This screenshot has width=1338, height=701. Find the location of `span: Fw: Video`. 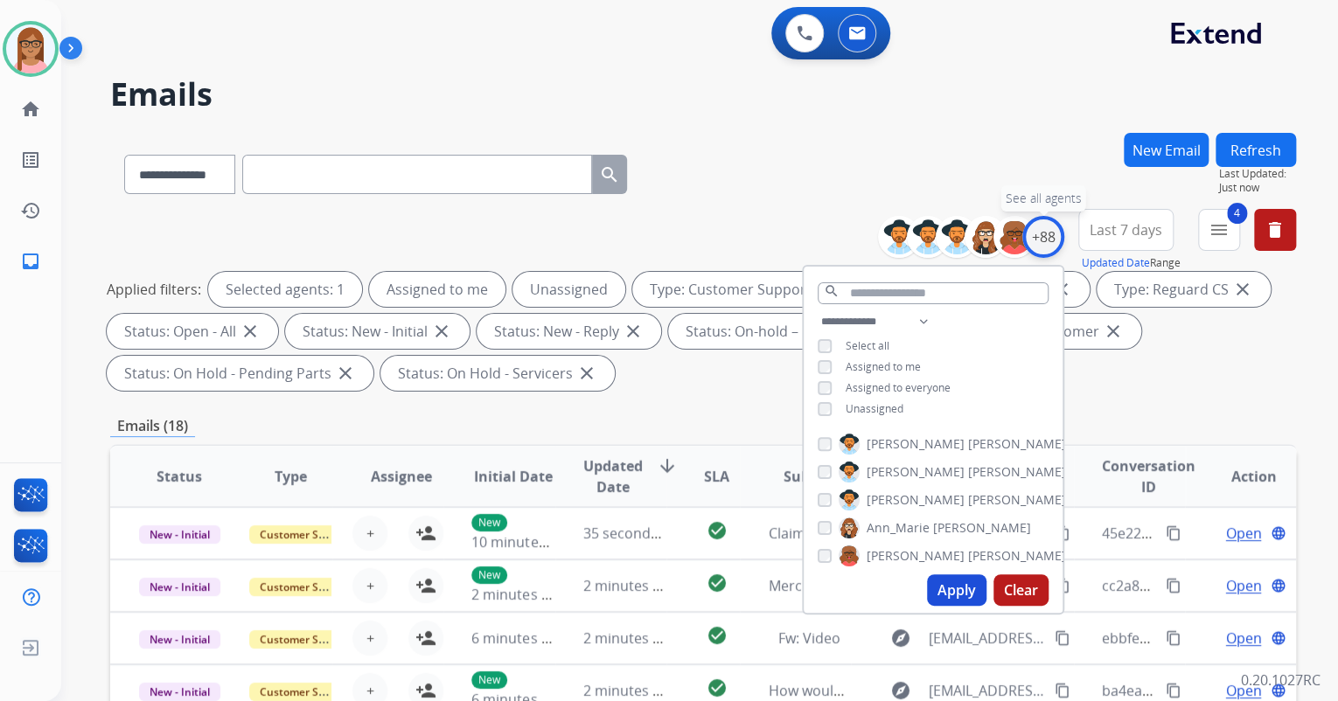

span: Fw: Video is located at coordinates (809, 638).